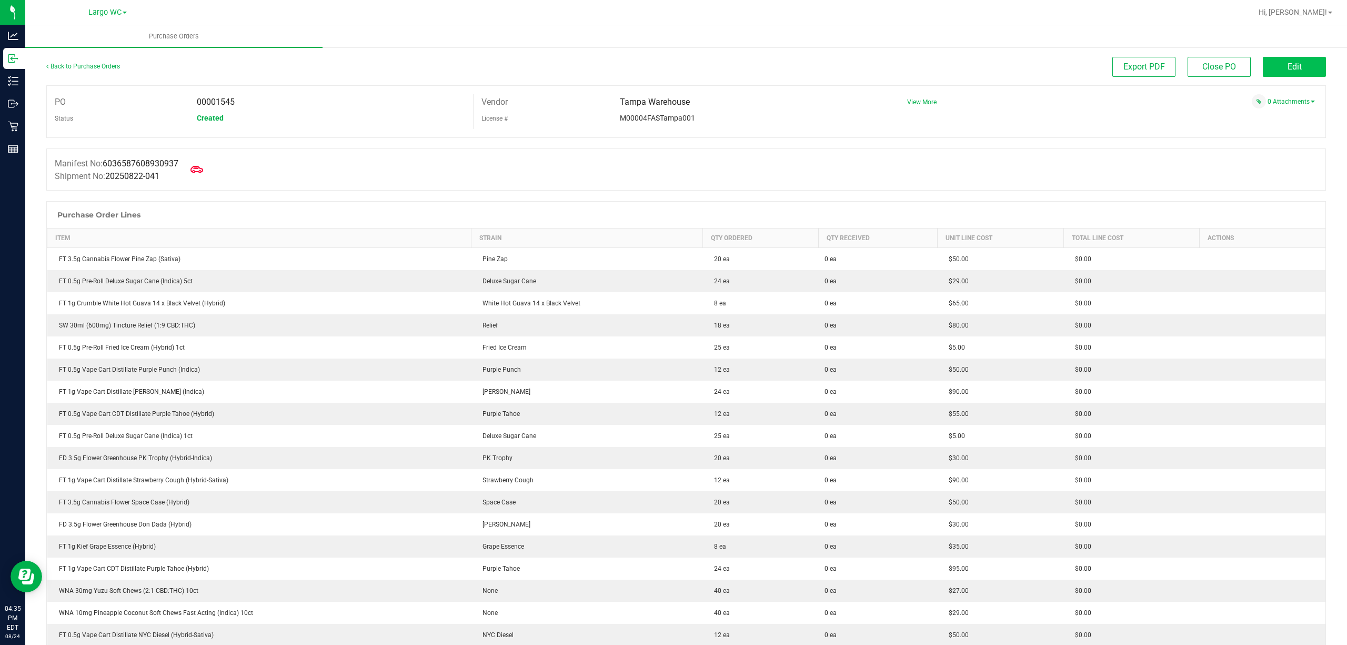  I want to click on th: Total Line Cost, so click(1131, 238).